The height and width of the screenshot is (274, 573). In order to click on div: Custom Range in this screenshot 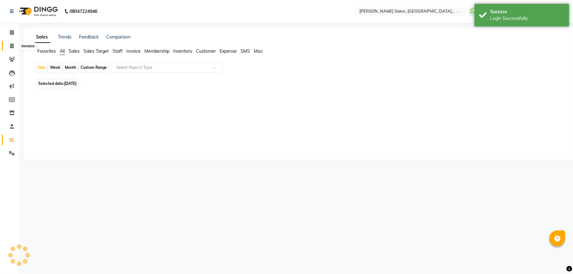, I will do `click(94, 68)`.